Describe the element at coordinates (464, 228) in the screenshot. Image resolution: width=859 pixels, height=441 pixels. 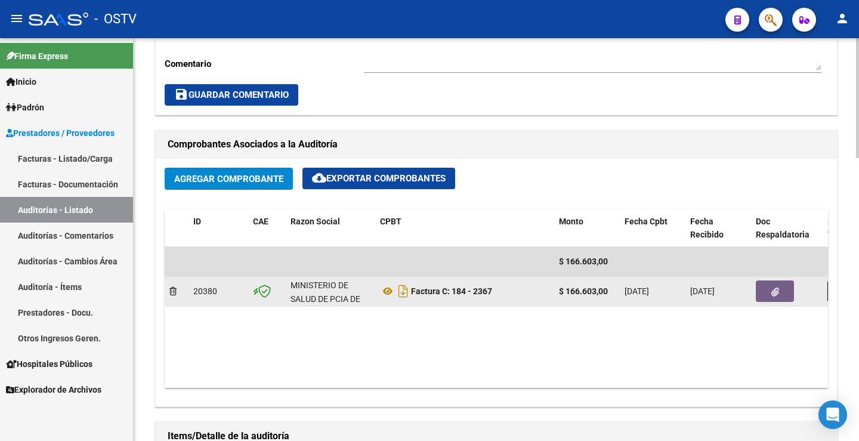
I see `datatable-header-cell: CPBT` at that location.